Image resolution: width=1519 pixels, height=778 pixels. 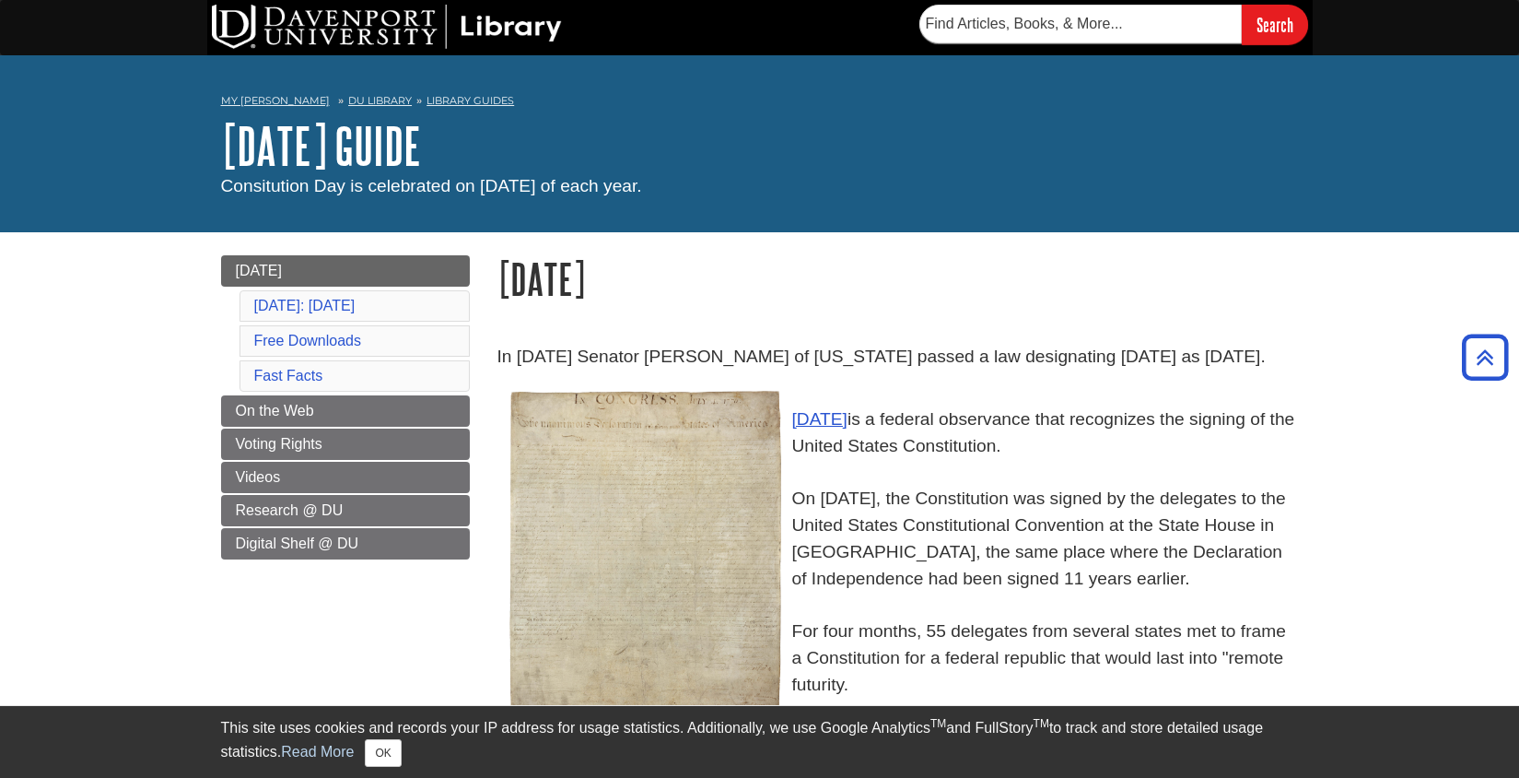 What do you see at coordinates (346, 411) in the screenshot?
I see `a: On the Web` at bounding box center [346, 411].